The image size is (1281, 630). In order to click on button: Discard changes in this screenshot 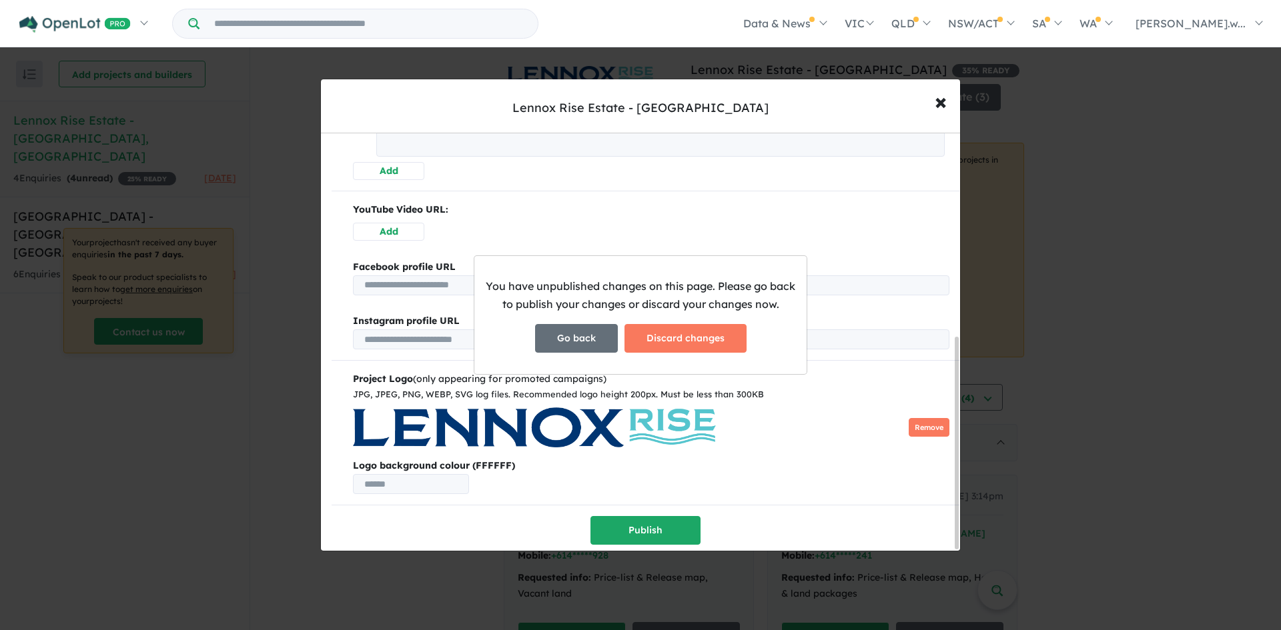, I will do `click(685, 338)`.